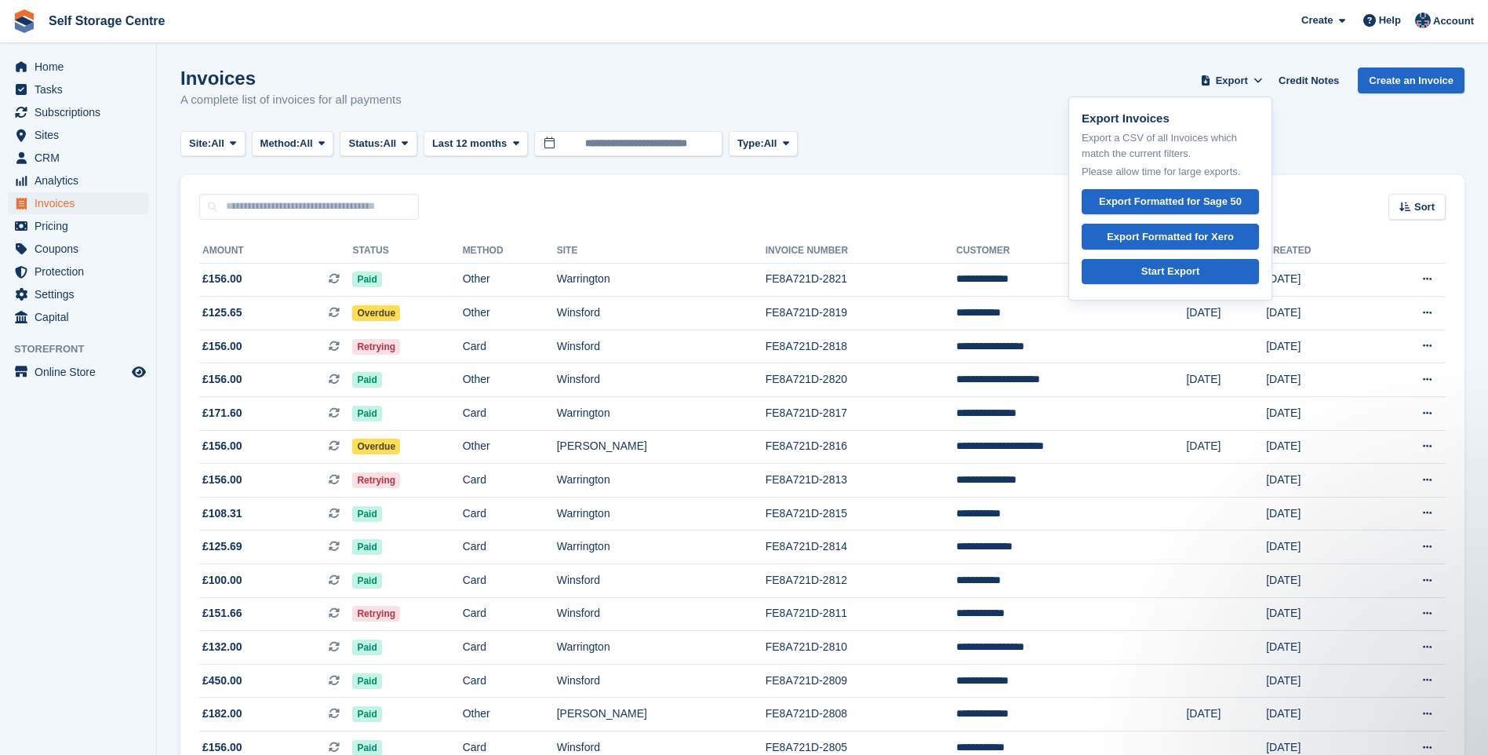 The width and height of the screenshot is (1488, 755). Describe the element at coordinates (661, 251) in the screenshot. I see `th: Site` at that location.